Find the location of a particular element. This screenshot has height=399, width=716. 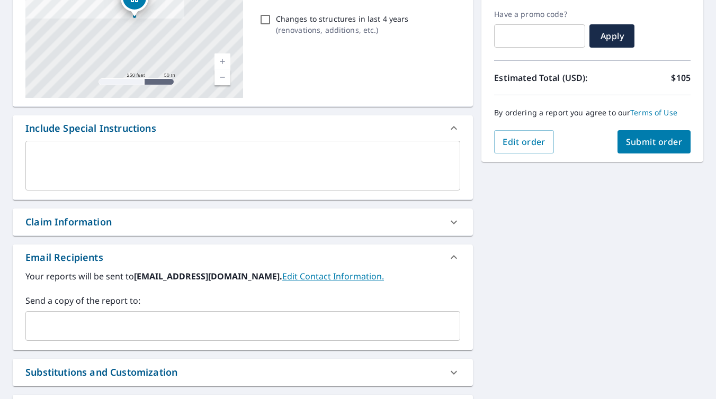

a: EditContactInfo is located at coordinates (333, 276).